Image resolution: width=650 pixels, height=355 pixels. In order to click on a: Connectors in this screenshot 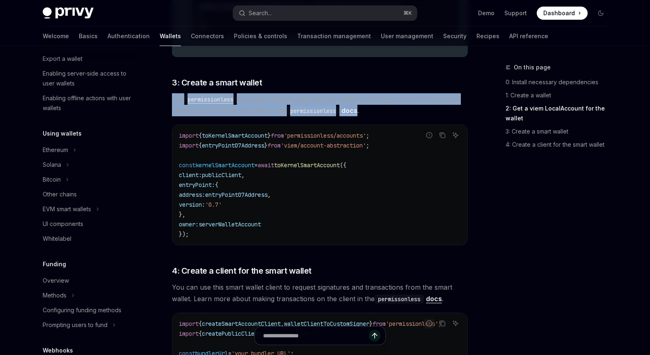, I will do `click(207, 36)`.